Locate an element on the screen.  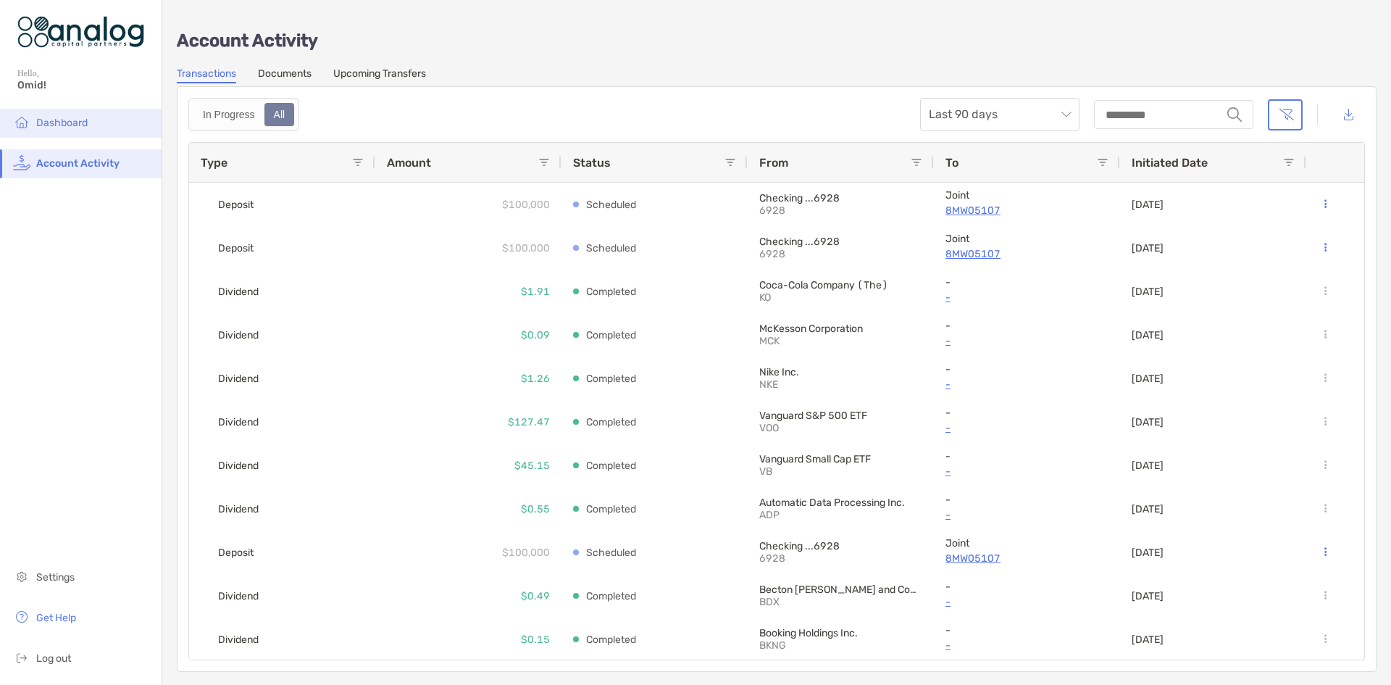
span: From is located at coordinates (774, 162).